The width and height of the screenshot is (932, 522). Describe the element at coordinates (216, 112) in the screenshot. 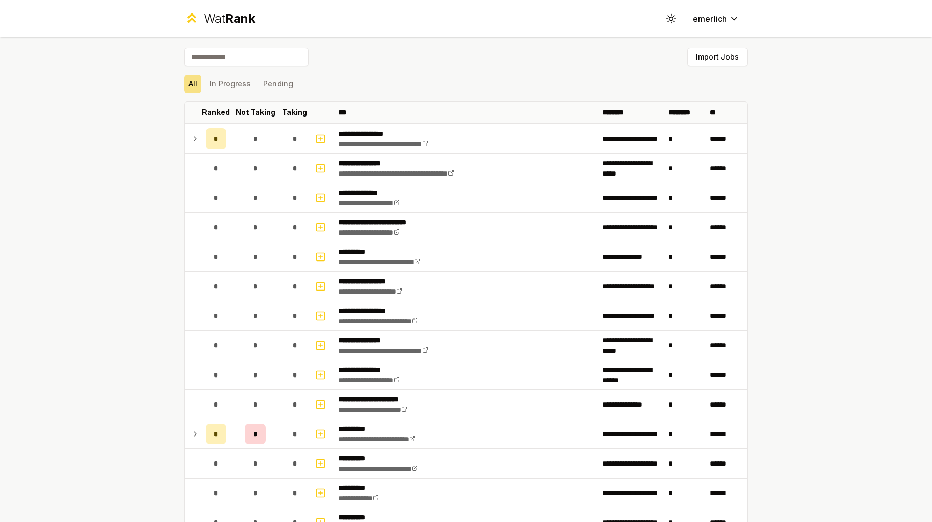

I see `p: Ranked` at that location.